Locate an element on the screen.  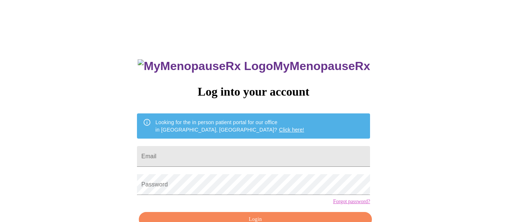
h3: Log into your account is located at coordinates (253, 92).